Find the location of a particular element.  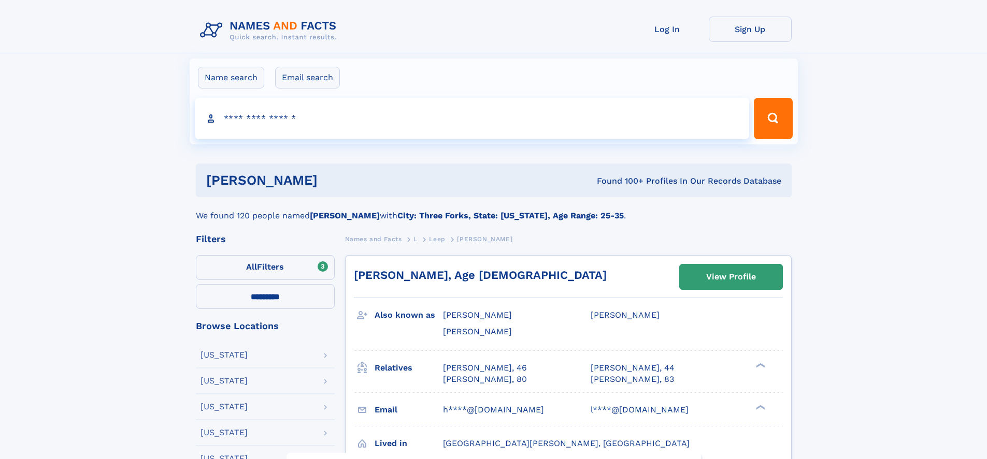

a: L is located at coordinates (415, 239).